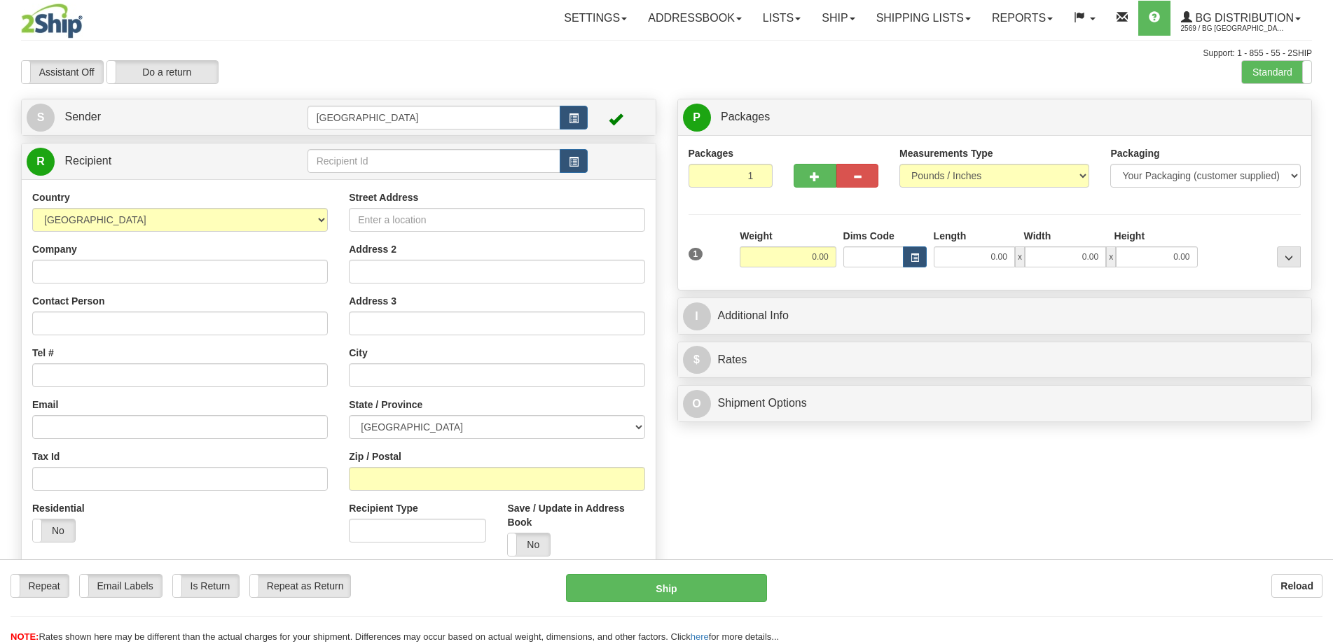 Image resolution: width=1333 pixels, height=644 pixels. I want to click on label: Residential, so click(58, 508).